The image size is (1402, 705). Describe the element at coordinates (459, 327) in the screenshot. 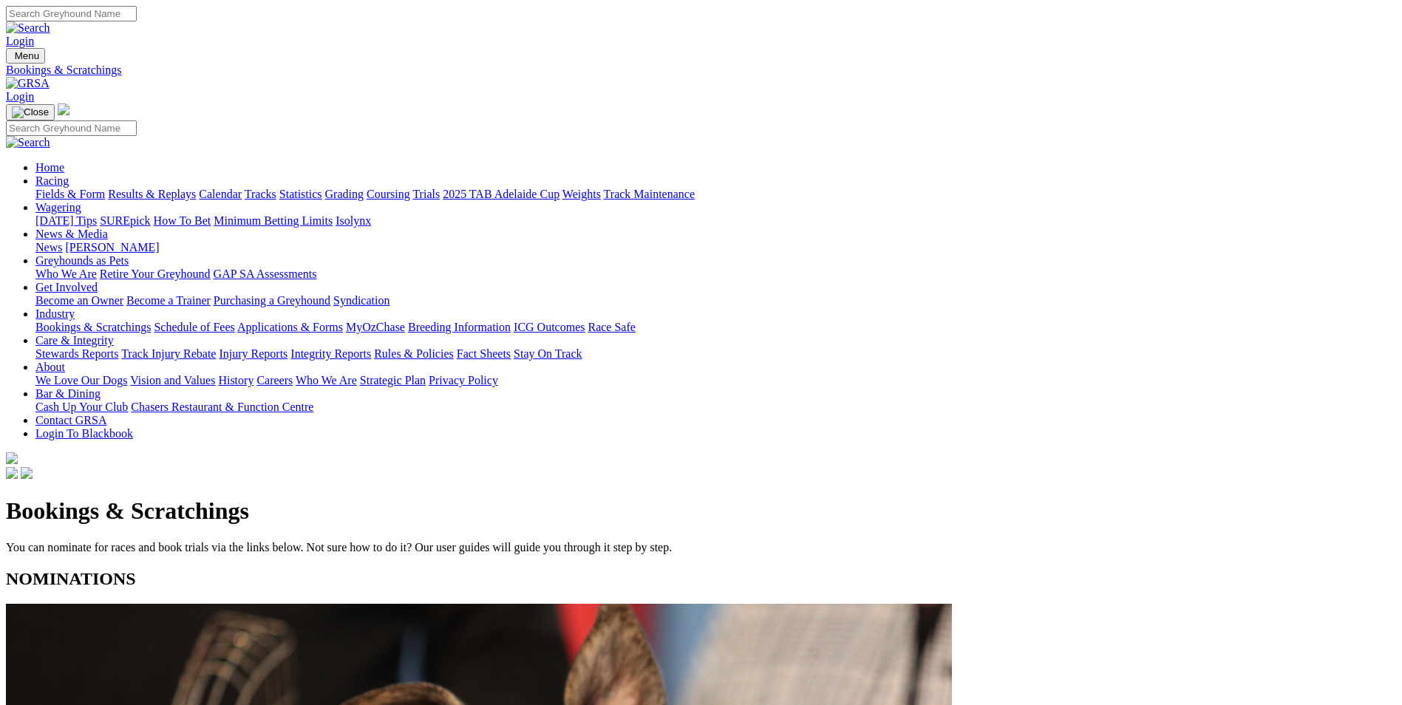

I see `a: Breeding Information` at that location.